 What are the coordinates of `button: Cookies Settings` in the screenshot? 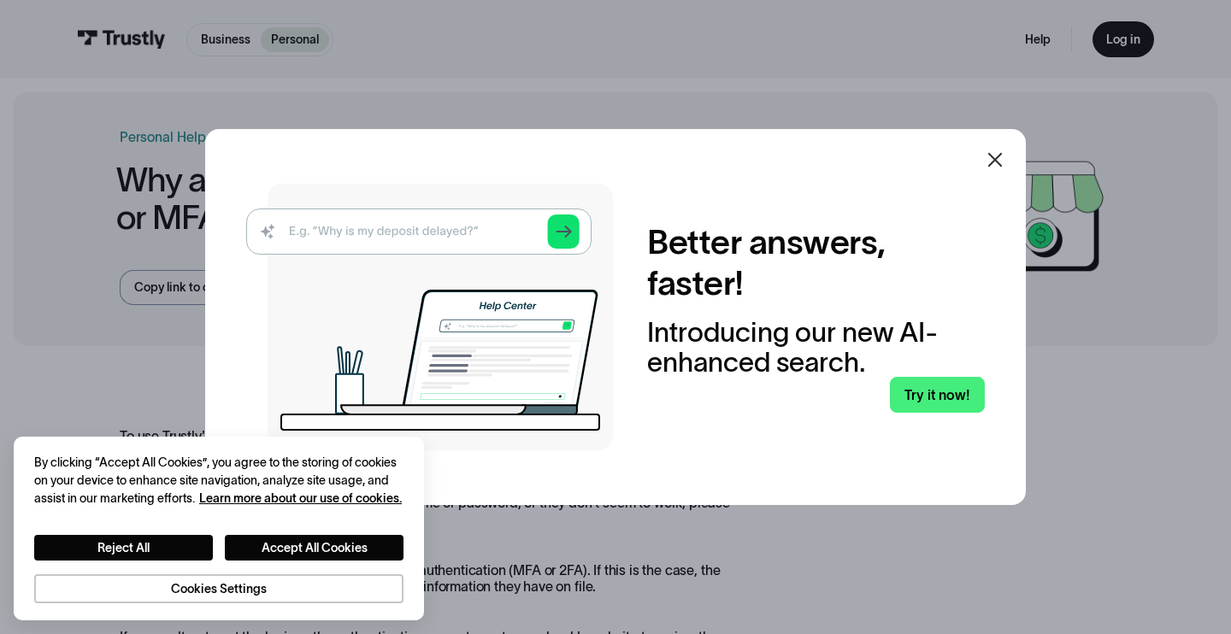 It's located at (219, 589).